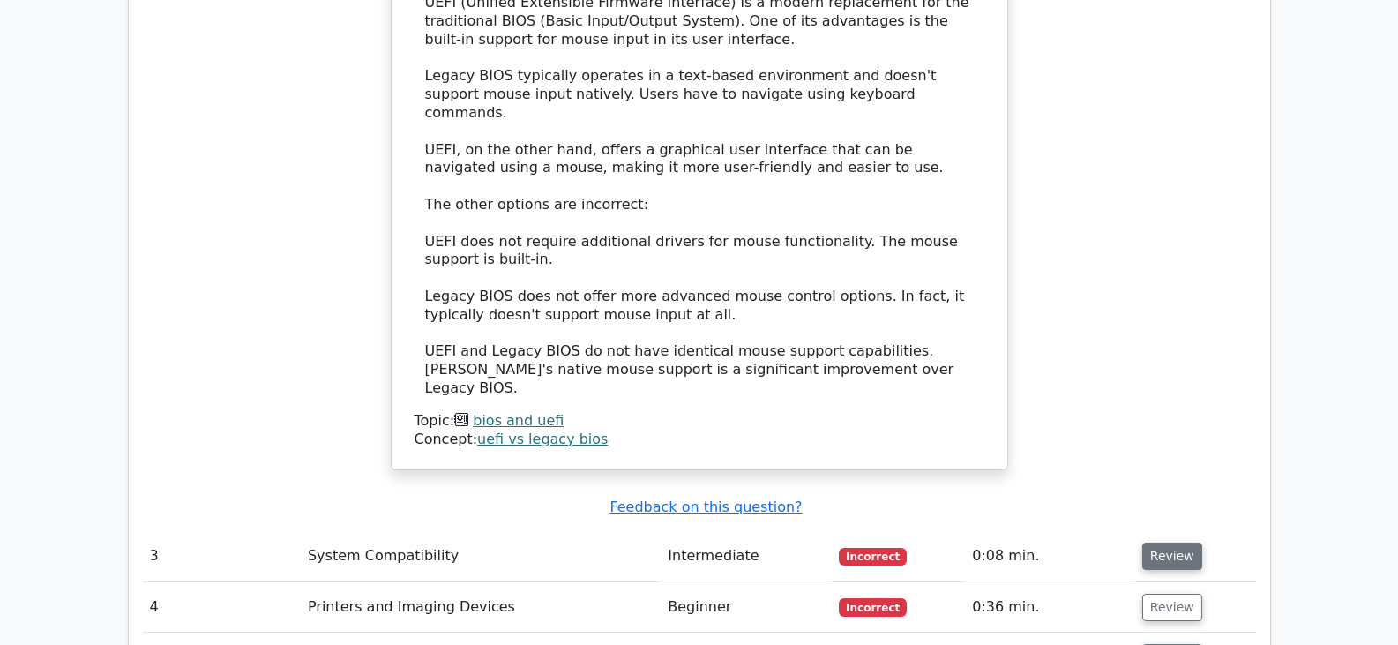 Image resolution: width=1398 pixels, height=645 pixels. Describe the element at coordinates (481, 556) in the screenshot. I see `td: System Compatibility` at that location.